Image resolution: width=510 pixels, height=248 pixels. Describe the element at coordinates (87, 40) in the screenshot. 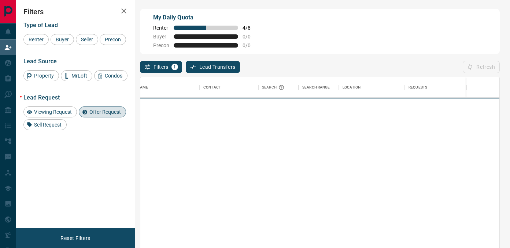

I see `div: Seller` at that location.